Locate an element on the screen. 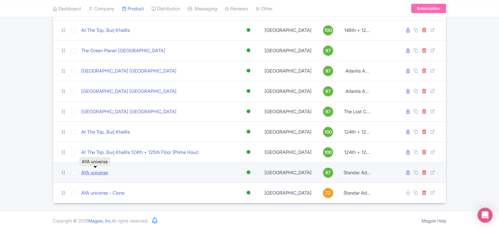 Image resolution: width=499 pixels, height=229 pixels. div: Copyright © 2025 All rights reserved. is located at coordinates (100, 221).